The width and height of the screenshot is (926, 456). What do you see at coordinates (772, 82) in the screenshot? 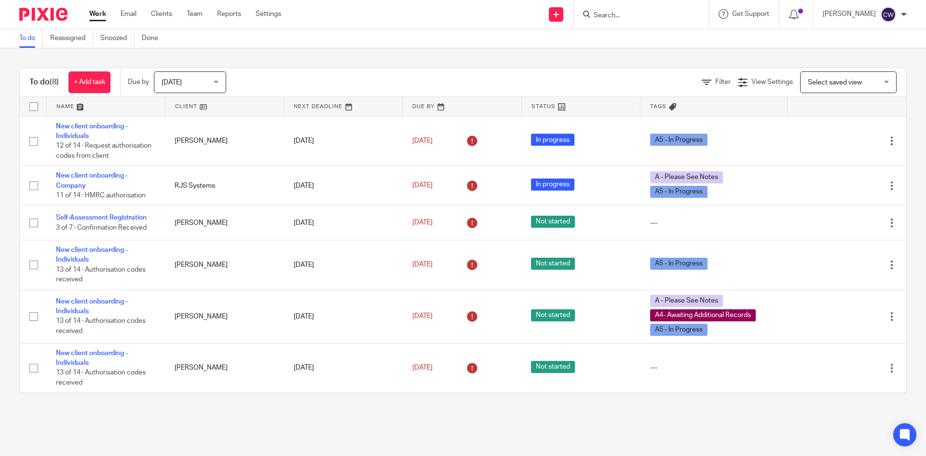
I see `span: View Settings` at bounding box center [772, 82].